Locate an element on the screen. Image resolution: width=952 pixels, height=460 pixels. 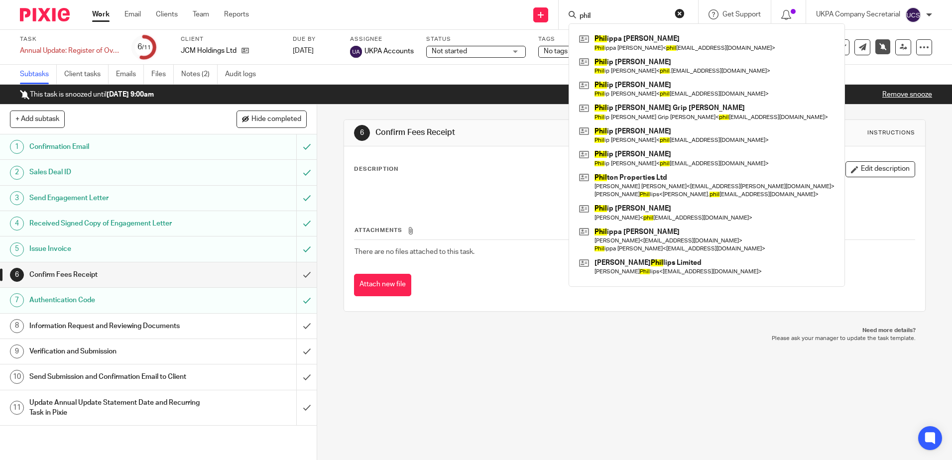
span: Attachments is located at coordinates (378, 230).